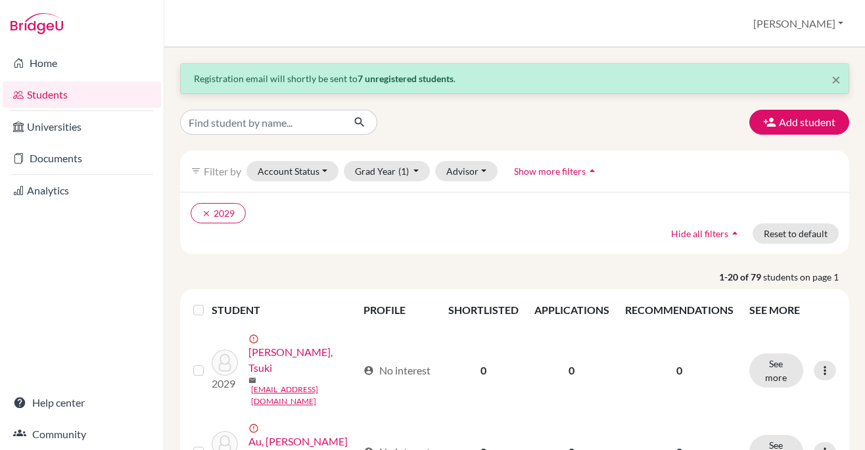 The image size is (865, 450). Describe the element at coordinates (741, 277) in the screenshot. I see `strong: 1-20 of 79` at that location.